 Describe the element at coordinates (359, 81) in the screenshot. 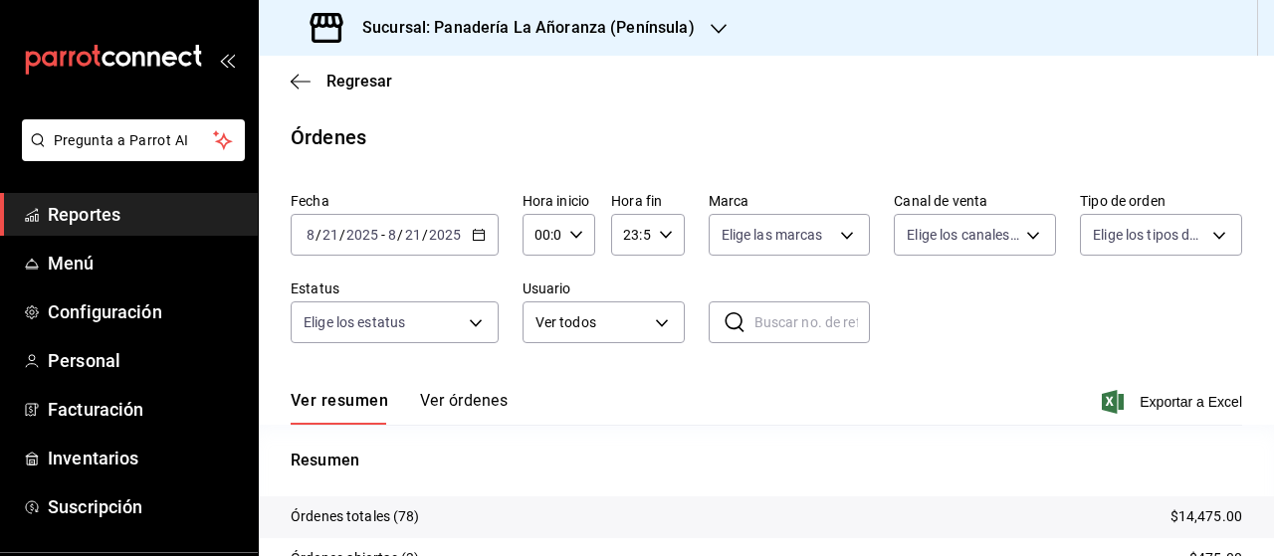

I see `span: Regresar` at that location.